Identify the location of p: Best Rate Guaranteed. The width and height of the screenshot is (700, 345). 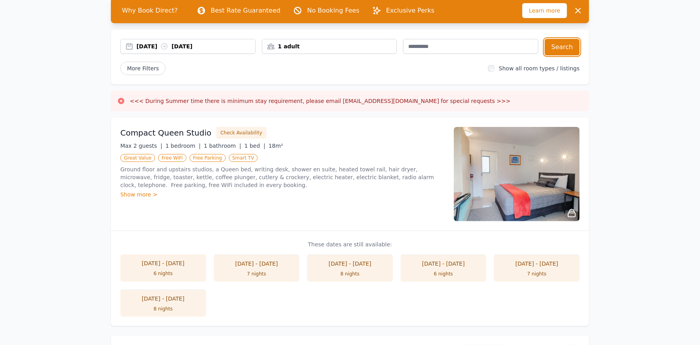
(245, 11).